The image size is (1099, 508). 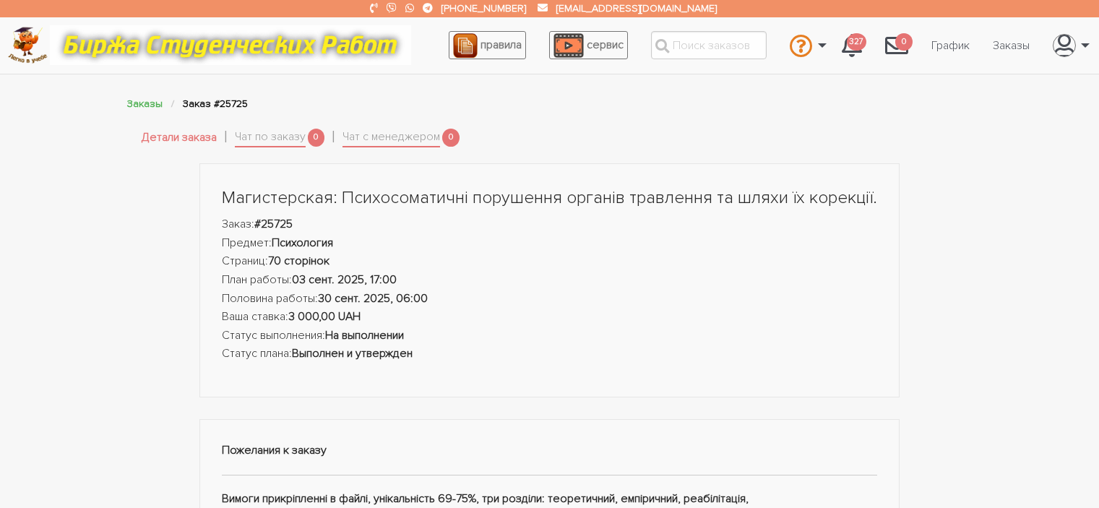 I want to click on li: 327, so click(x=852, y=46).